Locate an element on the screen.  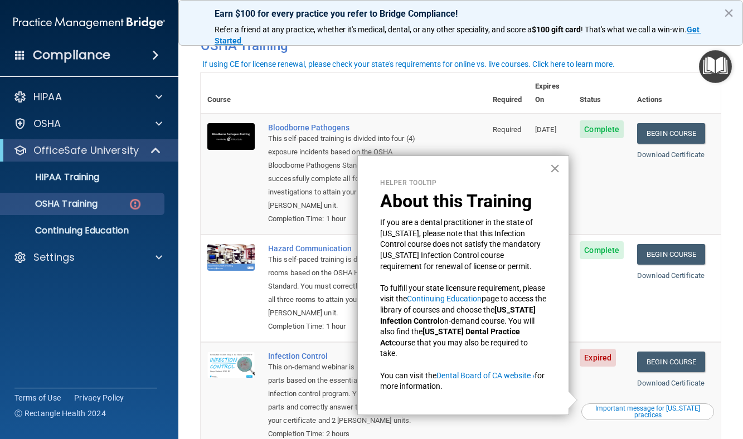
span: page to access the library of courses and choose the is located at coordinates (464, 304).